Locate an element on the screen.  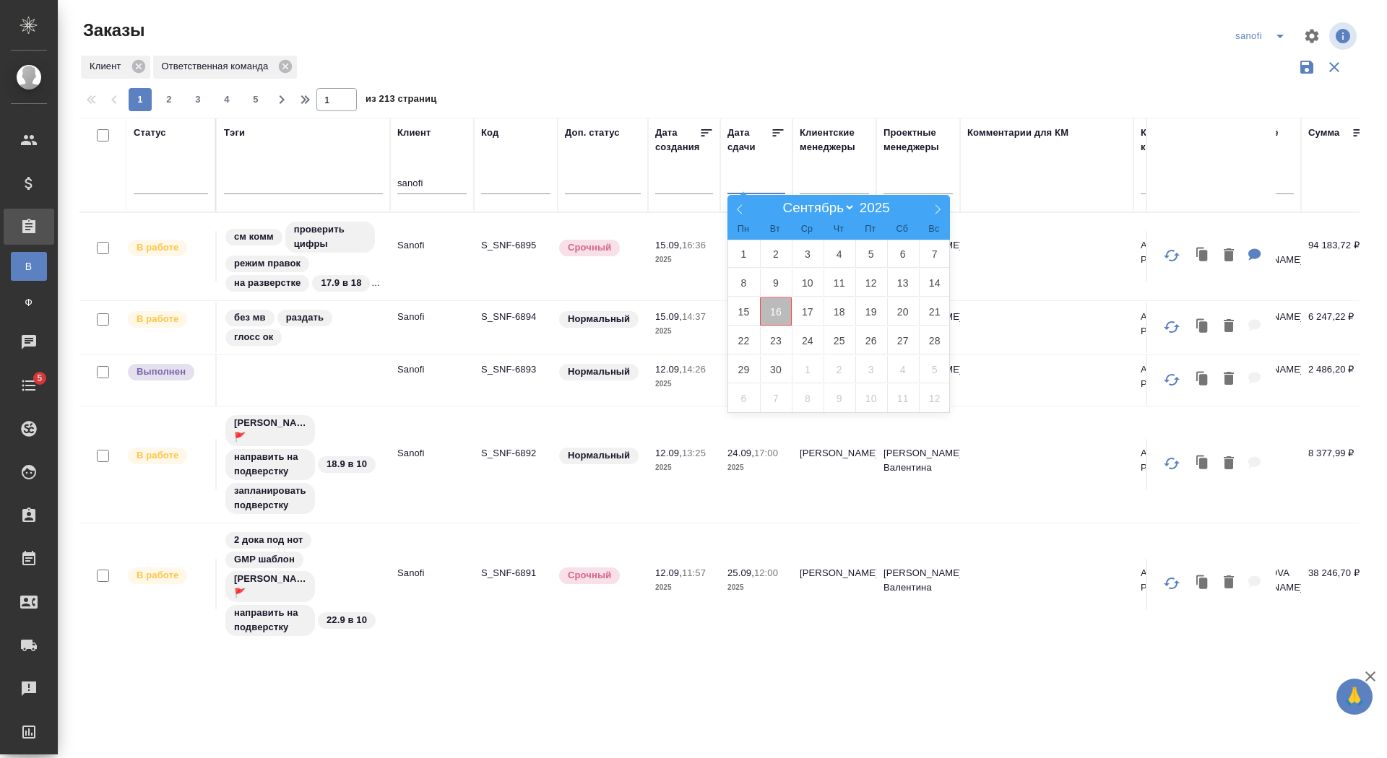
div: без мв, раздать, глосс ок is located at coordinates (303, 328).